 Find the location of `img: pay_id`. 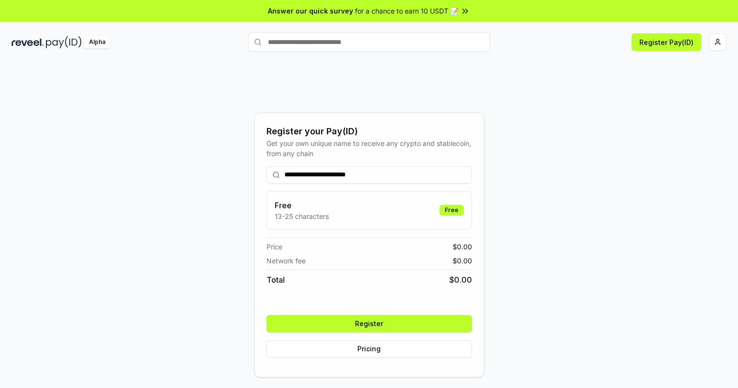

img: pay_id is located at coordinates (64, 42).